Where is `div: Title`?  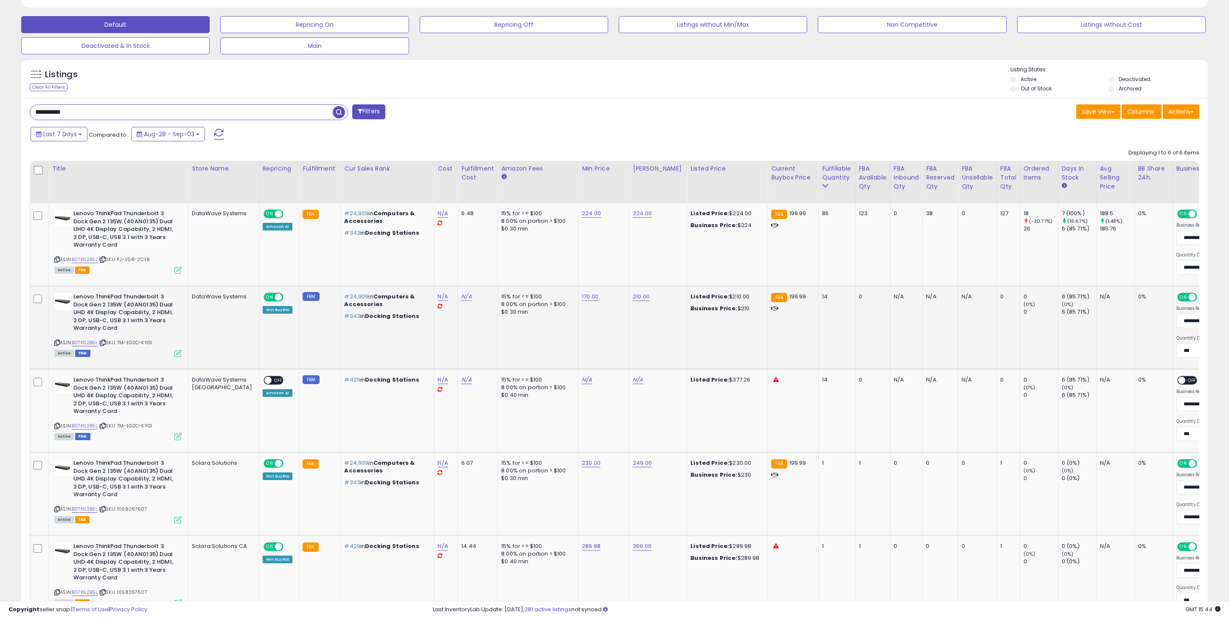
div: Title is located at coordinates (118, 168).